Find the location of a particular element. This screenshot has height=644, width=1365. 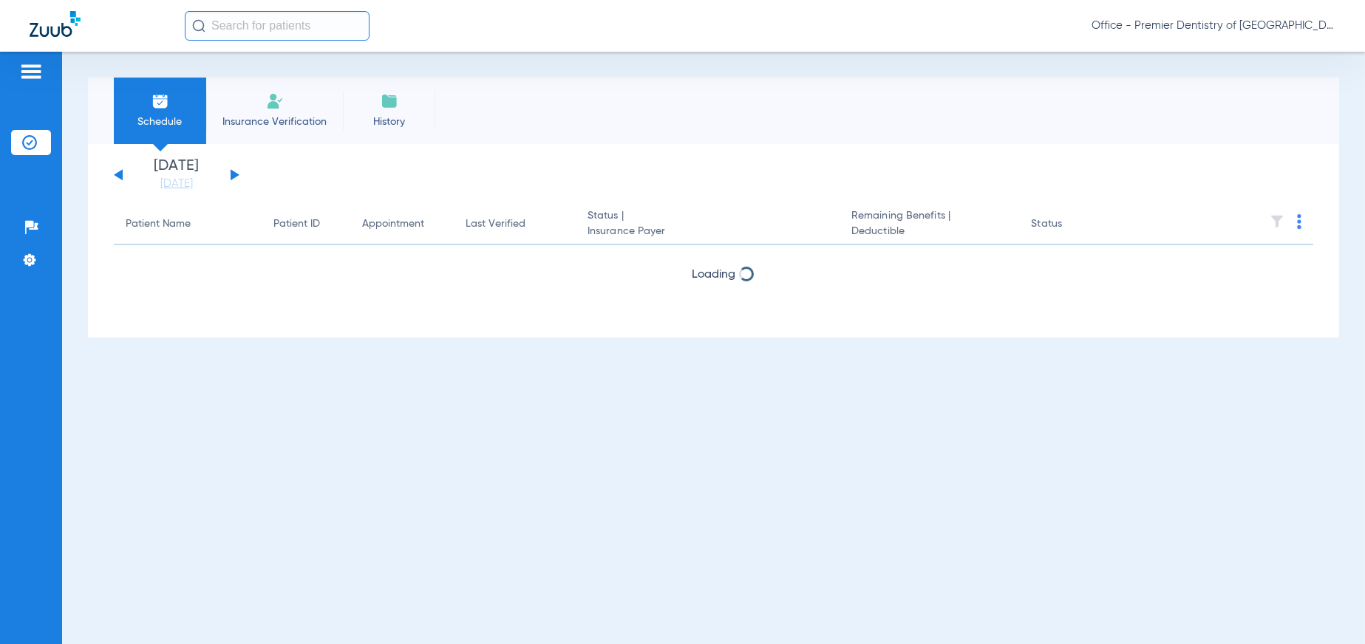

img: Manual Insurance Verification is located at coordinates (275, 101).